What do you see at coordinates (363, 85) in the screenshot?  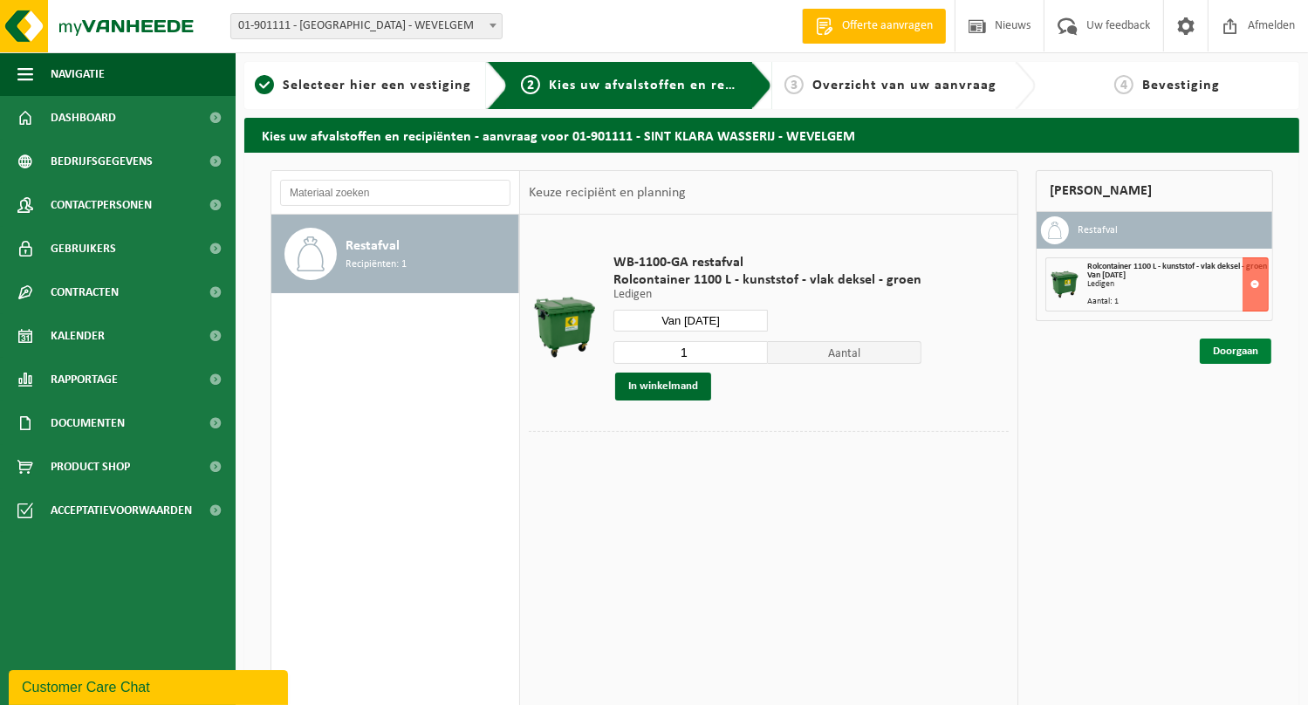 I see `a: 1Selecteer hier een vestiging` at bounding box center [363, 85].